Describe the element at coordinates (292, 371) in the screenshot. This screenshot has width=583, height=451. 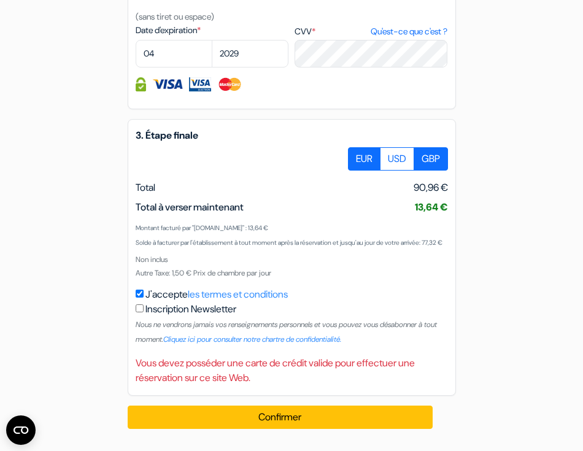
I see `div: Vous devez posséder une carte de crédit valide pour effectuer une réservation sur ce site Web.` at that location.